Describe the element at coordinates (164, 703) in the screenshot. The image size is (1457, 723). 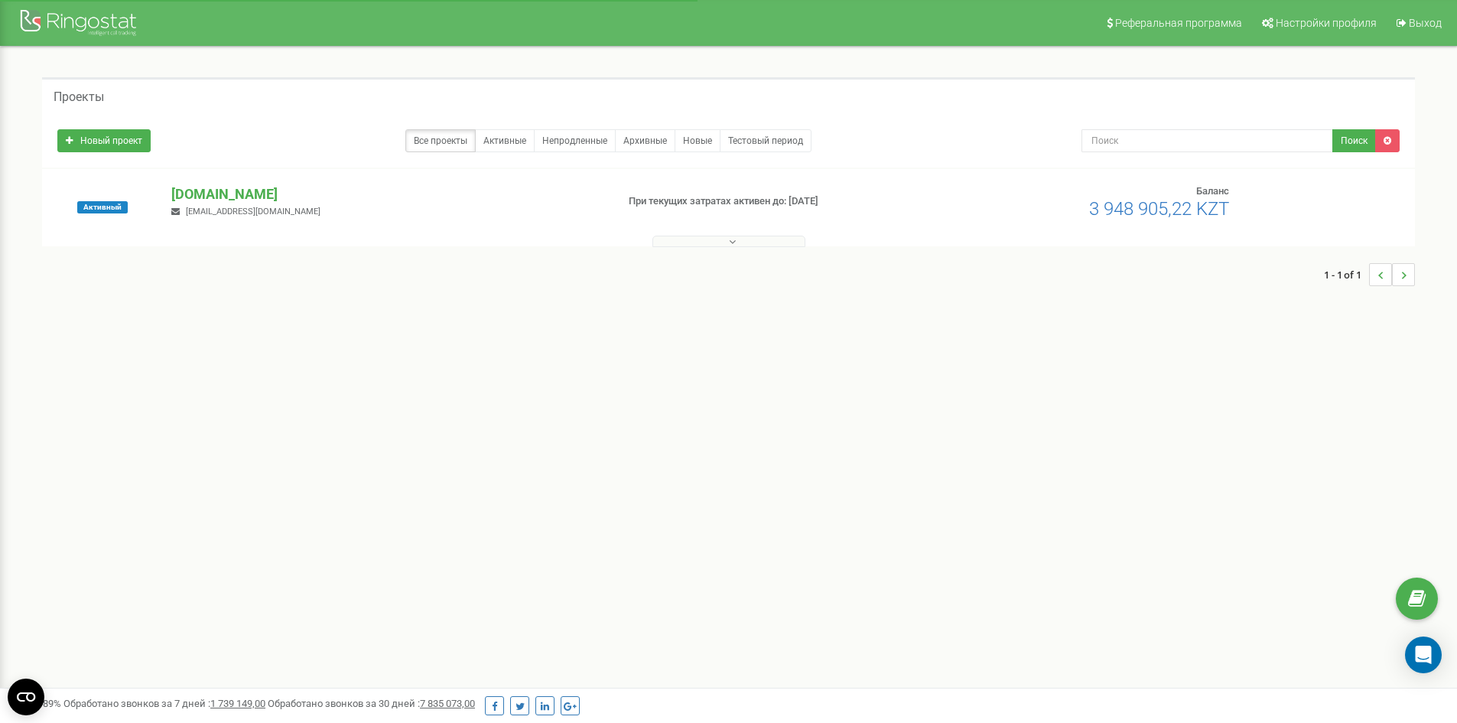
I see `span: Обработано звонков за 7 дней :` at that location.